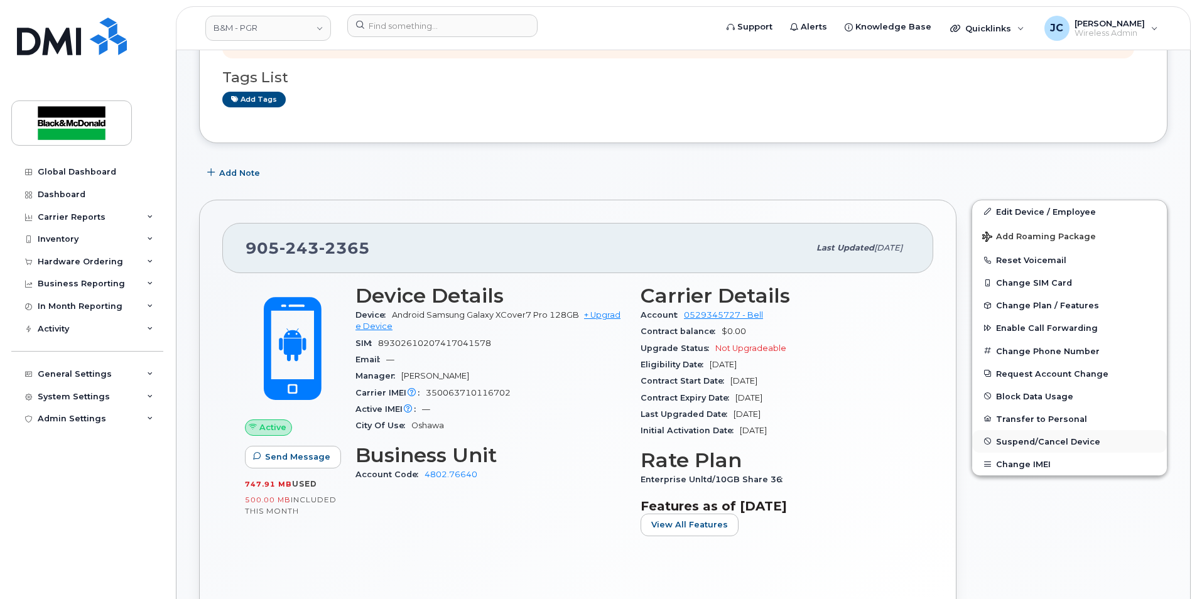 The height and width of the screenshot is (599, 1197). Describe the element at coordinates (893, 27) in the screenshot. I see `span: Knowledge Base` at that location.